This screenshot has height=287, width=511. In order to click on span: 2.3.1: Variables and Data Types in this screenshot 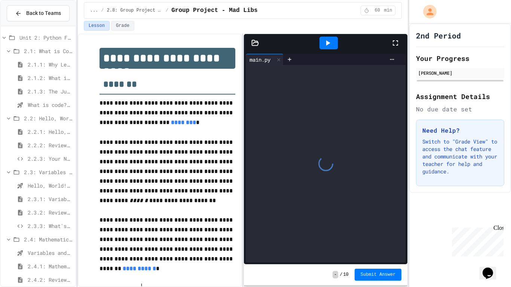, I will do `click(50, 199)`.